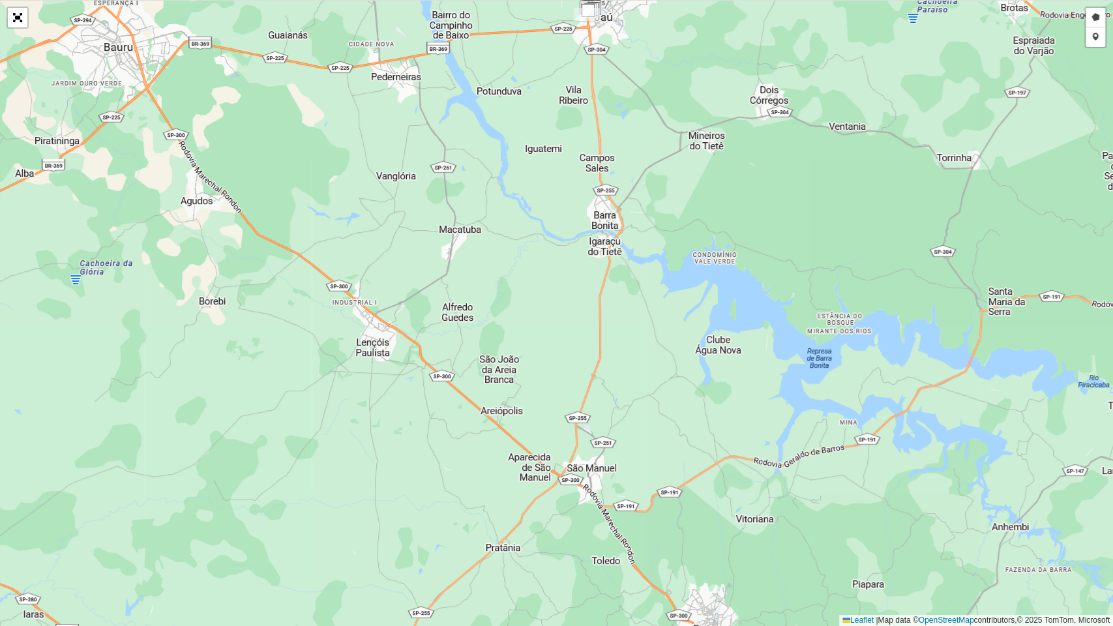 This screenshot has height=626, width=1113. What do you see at coordinates (1095, 18) in the screenshot?
I see `a: Desenhar setor` at bounding box center [1095, 18].